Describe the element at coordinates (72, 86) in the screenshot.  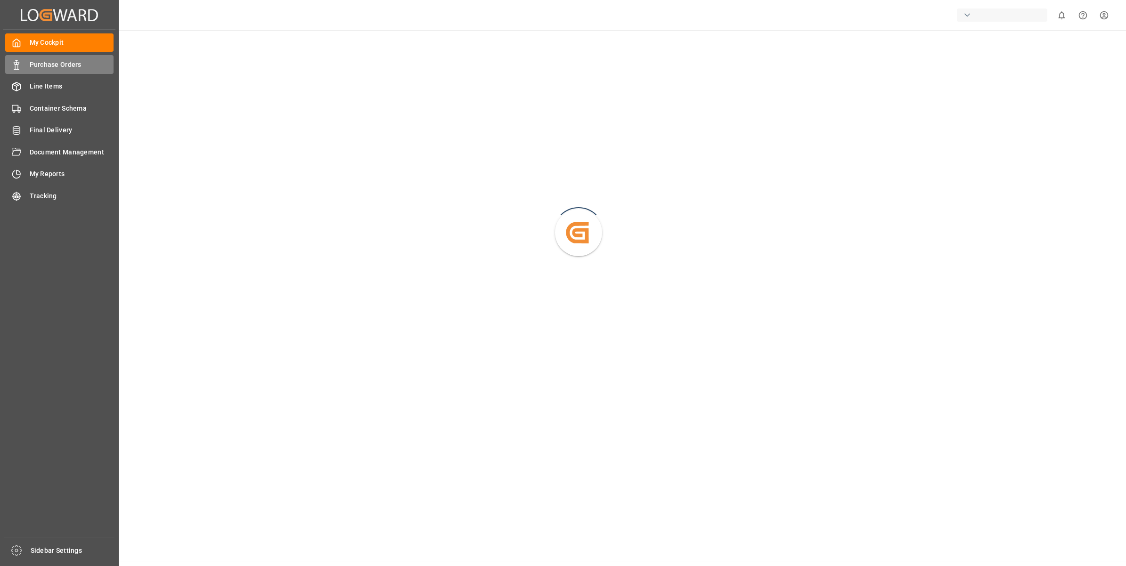
I see `span: Line Items` at that location.